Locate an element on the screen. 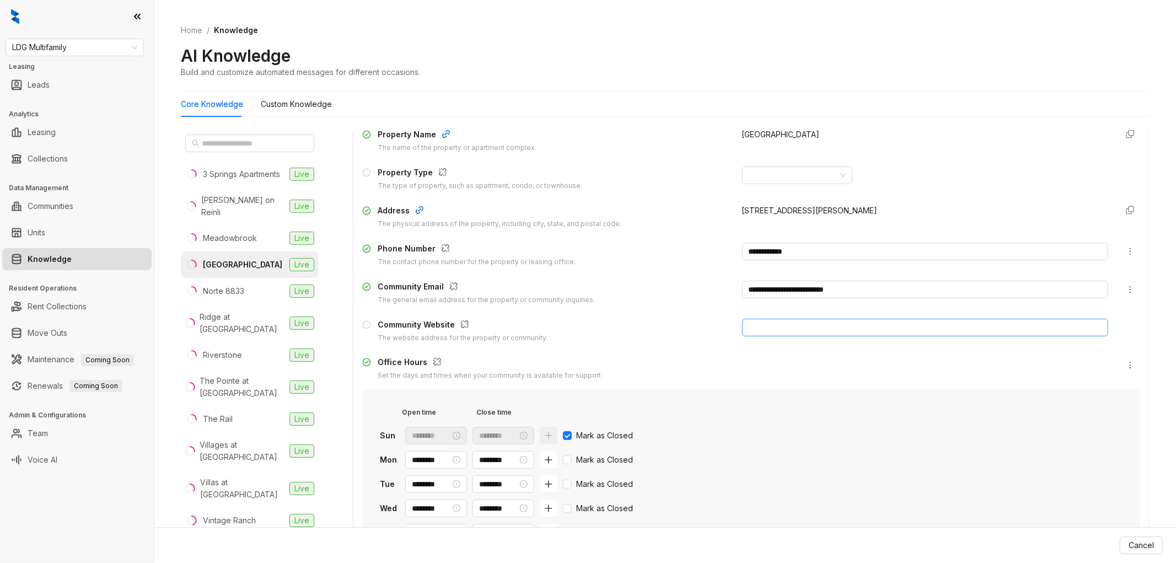 The height and width of the screenshot is (563, 1176). h3: Analytics is located at coordinates (81, 114).